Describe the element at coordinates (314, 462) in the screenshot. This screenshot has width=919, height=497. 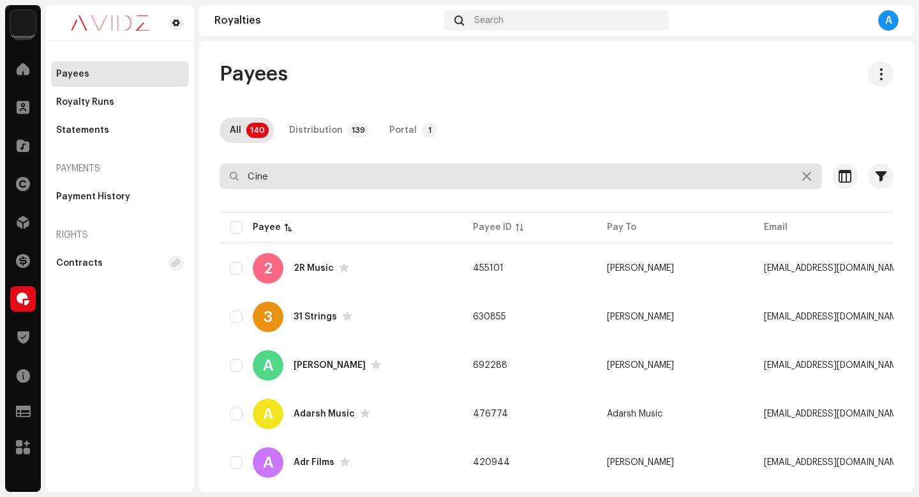
I see `div: Adr Films` at that location.